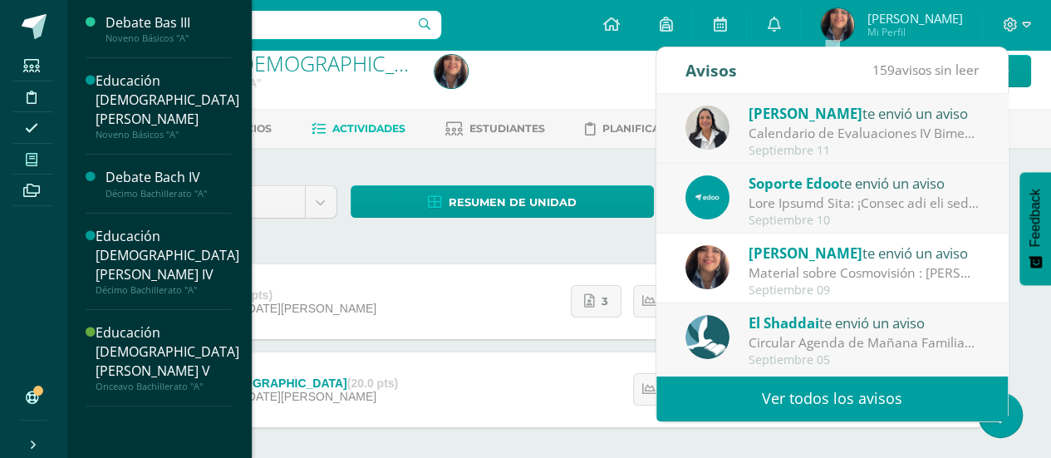  I want to click on div: Apologistas, so click(265, 295).